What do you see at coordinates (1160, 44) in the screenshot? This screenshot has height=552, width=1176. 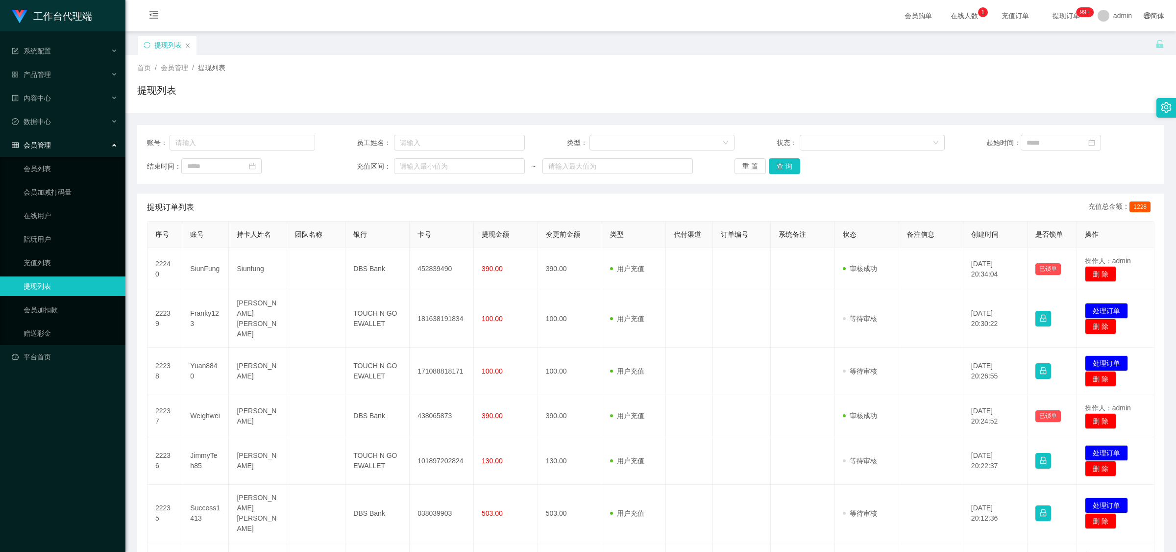 I see `i: 图标: unlock` at bounding box center [1160, 44].